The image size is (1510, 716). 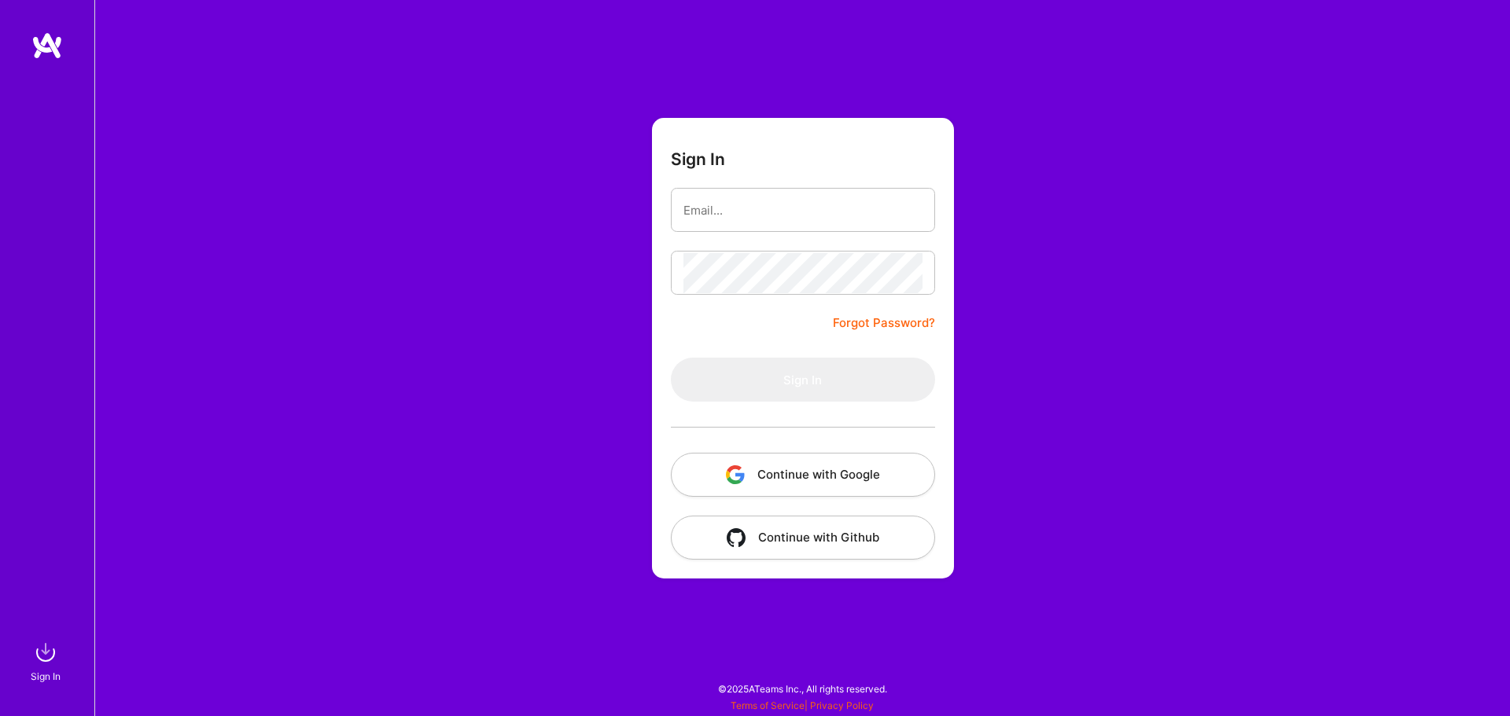 What do you see at coordinates (884, 323) in the screenshot?
I see `a: Forgot Password?` at bounding box center [884, 323].